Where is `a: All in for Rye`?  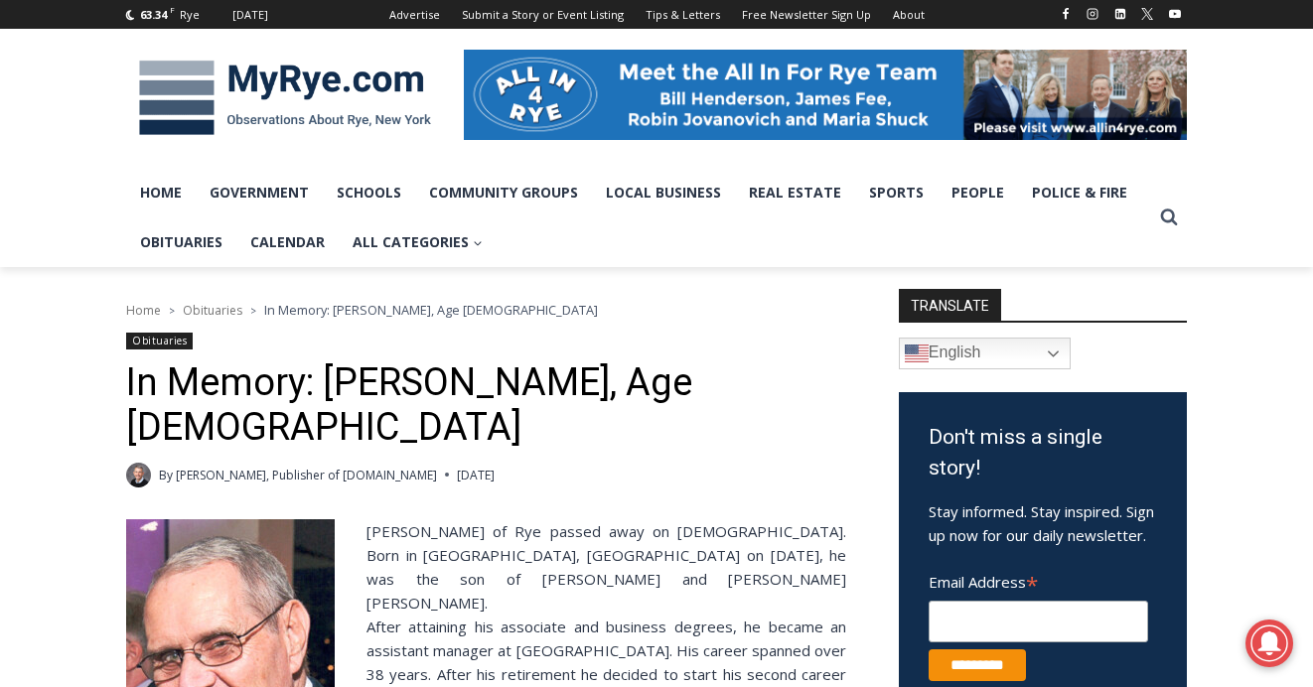 a: All in for Rye is located at coordinates (825, 94).